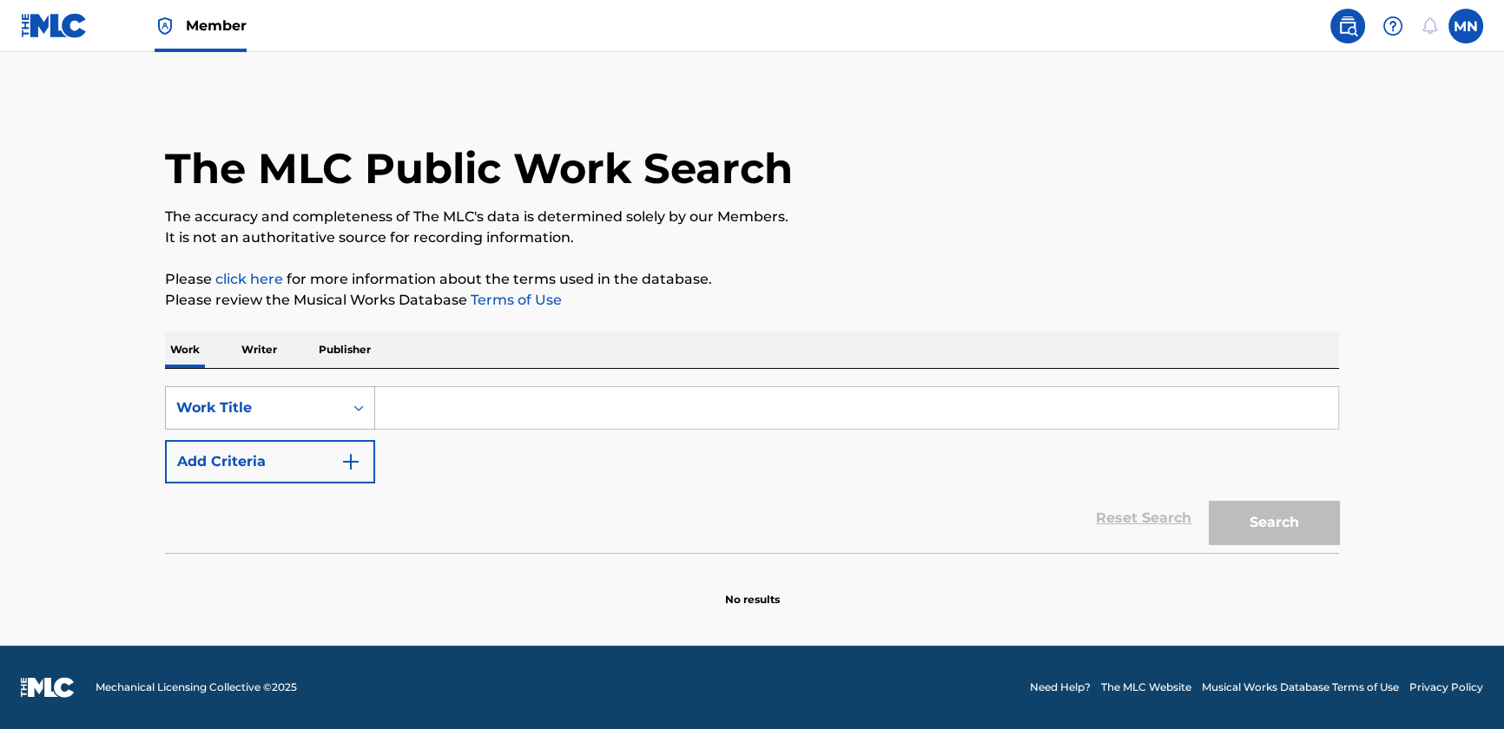 The height and width of the screenshot is (729, 1504). Describe the element at coordinates (351, 462) in the screenshot. I see `img: 9d2ae6d4665cec9f34b9.svg` at that location.